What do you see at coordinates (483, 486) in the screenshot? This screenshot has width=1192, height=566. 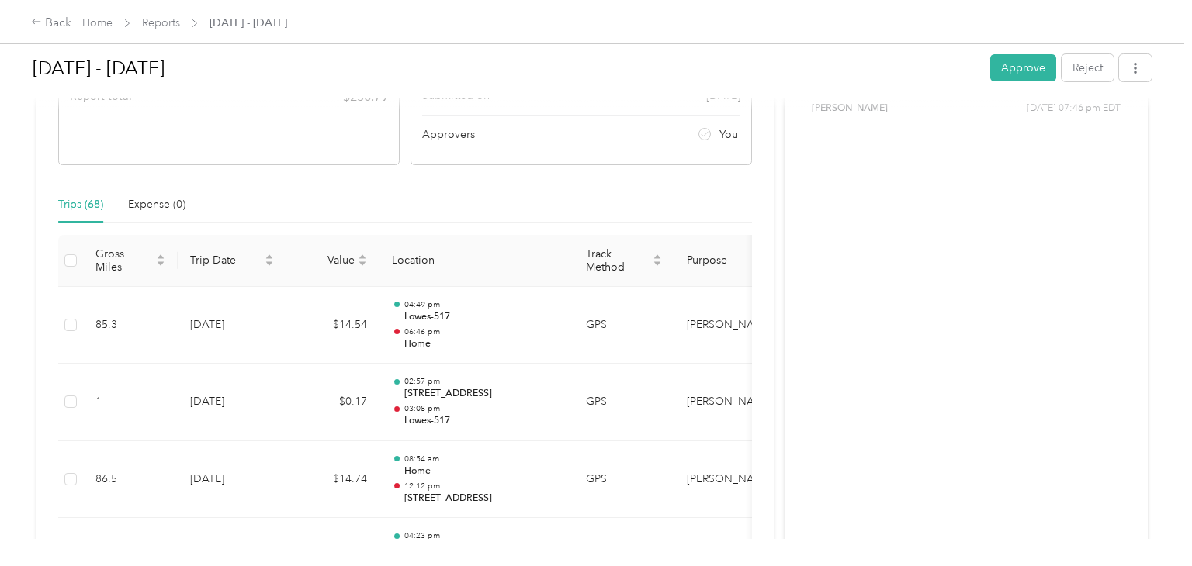 I see `p: 12:12 pm` at bounding box center [483, 486].